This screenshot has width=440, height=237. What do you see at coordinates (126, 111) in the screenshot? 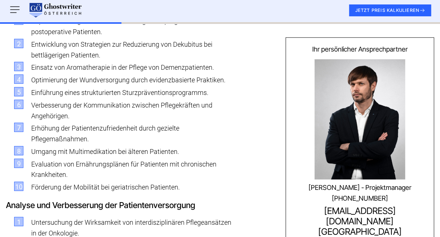
I see `li: Verbesserung der Kommunikation zwischen Pflegekräften und Angehörigen.` at bounding box center [126, 111].